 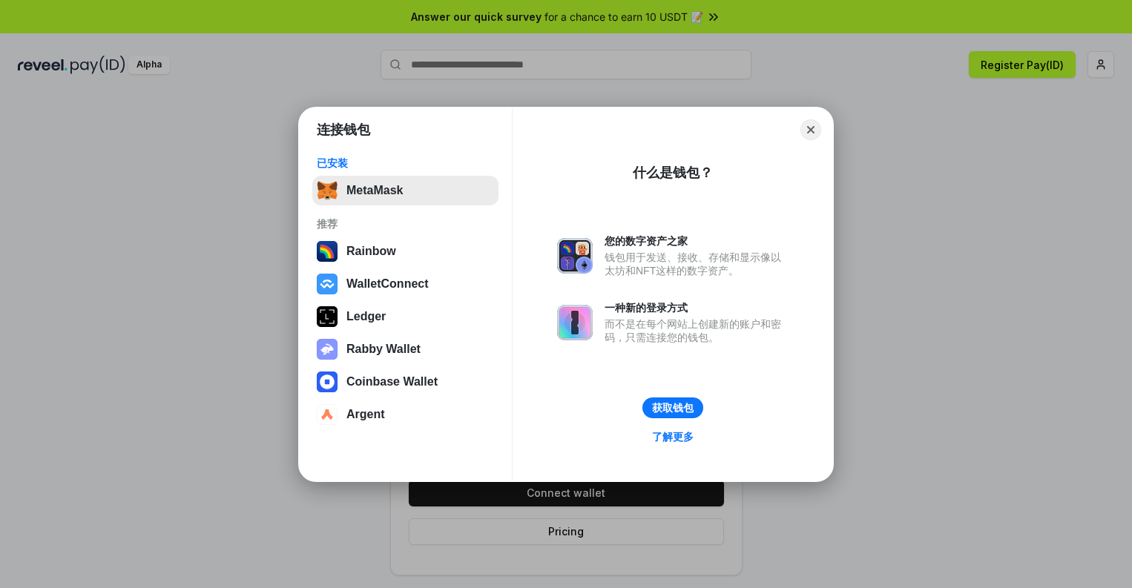 I want to click on div: WalletConnect, so click(x=387, y=284).